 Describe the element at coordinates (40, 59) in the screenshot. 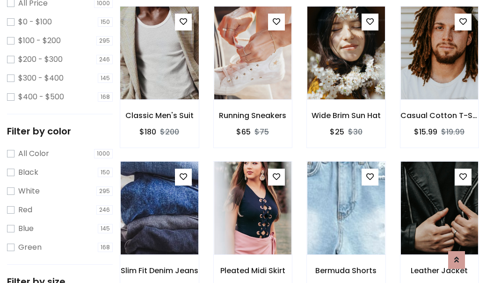

I see `label: $200 - $300` at that location.